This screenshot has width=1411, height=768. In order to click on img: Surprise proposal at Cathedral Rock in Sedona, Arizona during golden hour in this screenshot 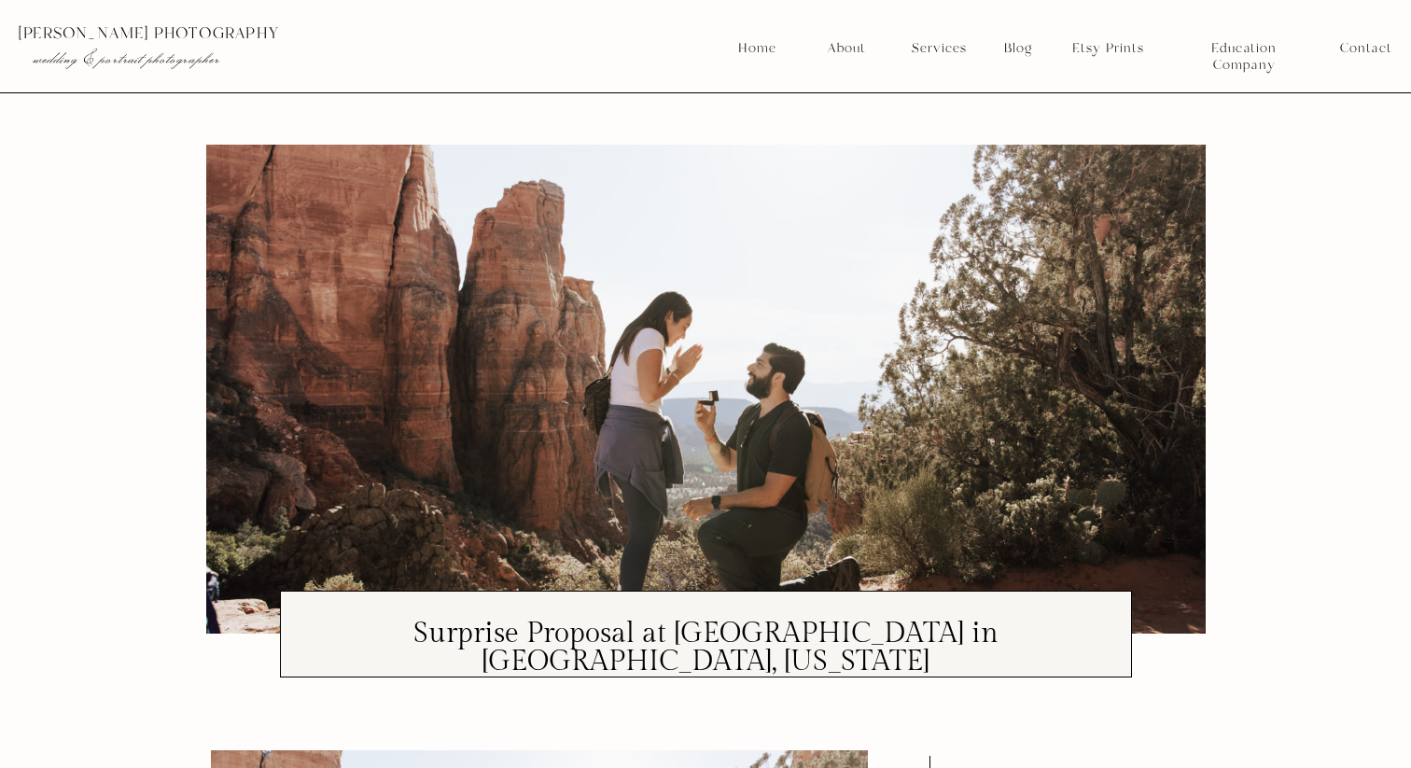, I will do `click(705, 389)`.